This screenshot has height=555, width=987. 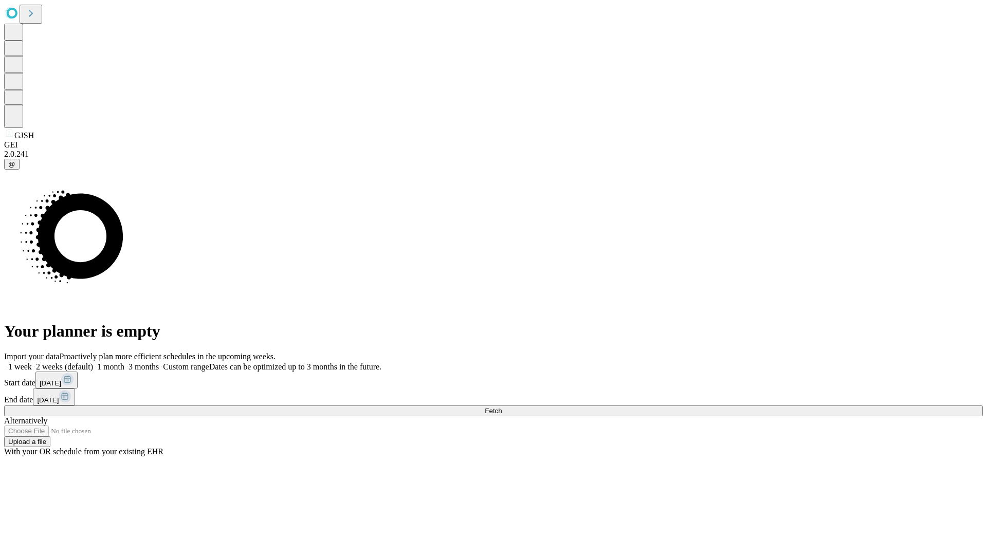 What do you see at coordinates (493, 154) in the screenshot?
I see `div: 2.0.241` at bounding box center [493, 154].